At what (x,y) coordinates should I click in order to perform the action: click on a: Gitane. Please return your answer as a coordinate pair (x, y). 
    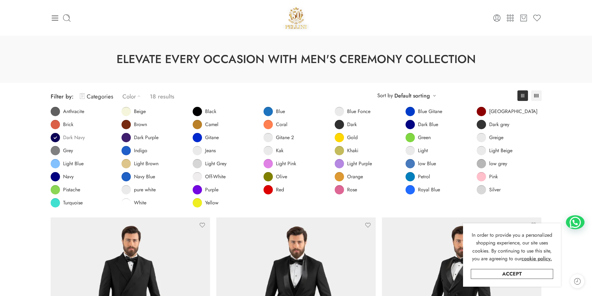
    Looking at the image, I should click on (206, 138).